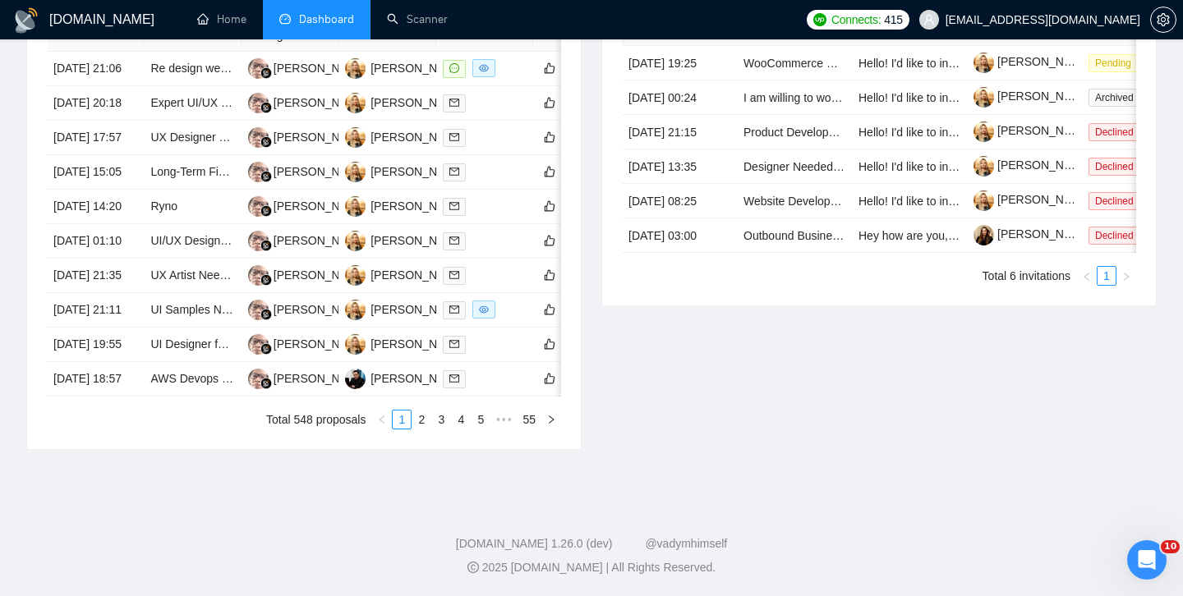  What do you see at coordinates (421, 420) in the screenshot?
I see `li: 2` at bounding box center [421, 420].